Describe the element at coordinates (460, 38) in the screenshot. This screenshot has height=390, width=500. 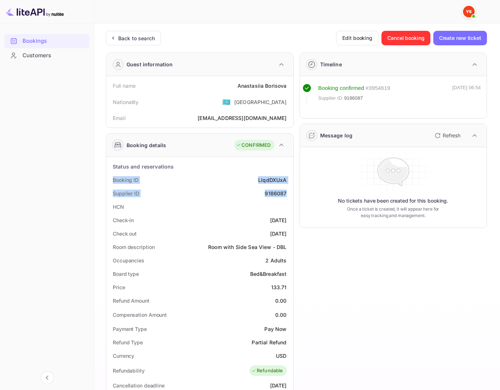
I see `button: Create new ticket` at that location.